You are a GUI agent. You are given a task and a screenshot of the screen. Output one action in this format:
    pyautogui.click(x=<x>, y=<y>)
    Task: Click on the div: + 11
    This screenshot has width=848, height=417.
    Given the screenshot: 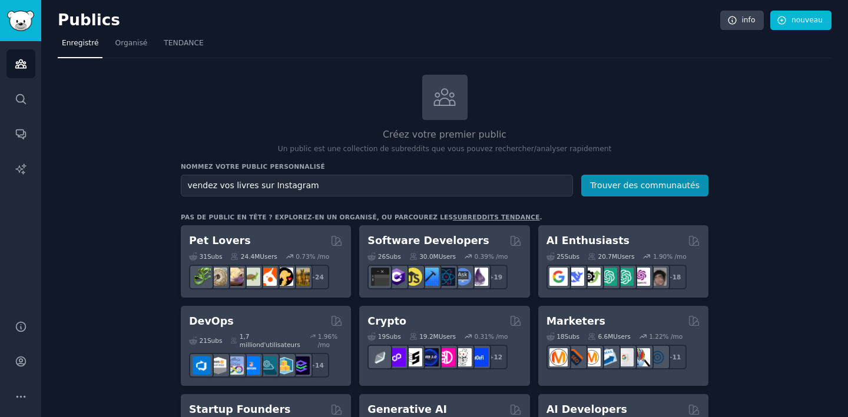 What is the action you would take?
    pyautogui.click(x=674, y=357)
    